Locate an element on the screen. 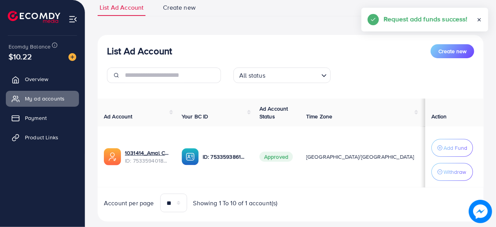  h3: List Ad Account is located at coordinates (139, 51).